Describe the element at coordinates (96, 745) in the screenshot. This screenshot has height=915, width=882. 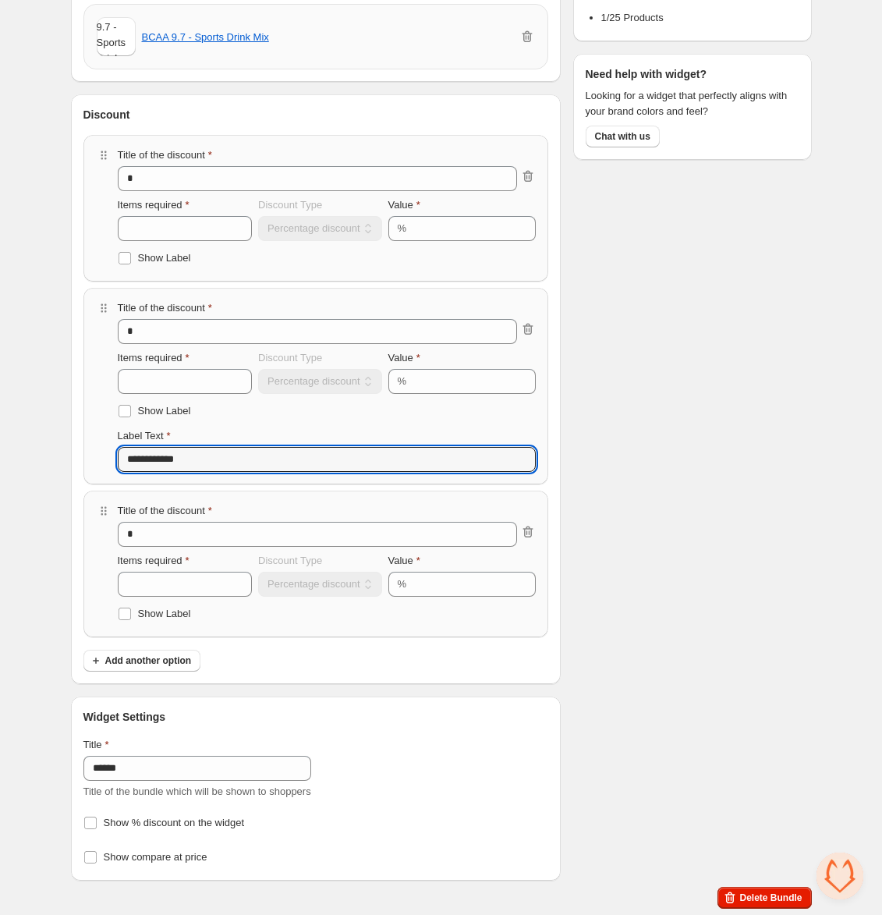
I see `label: Title` at that location.